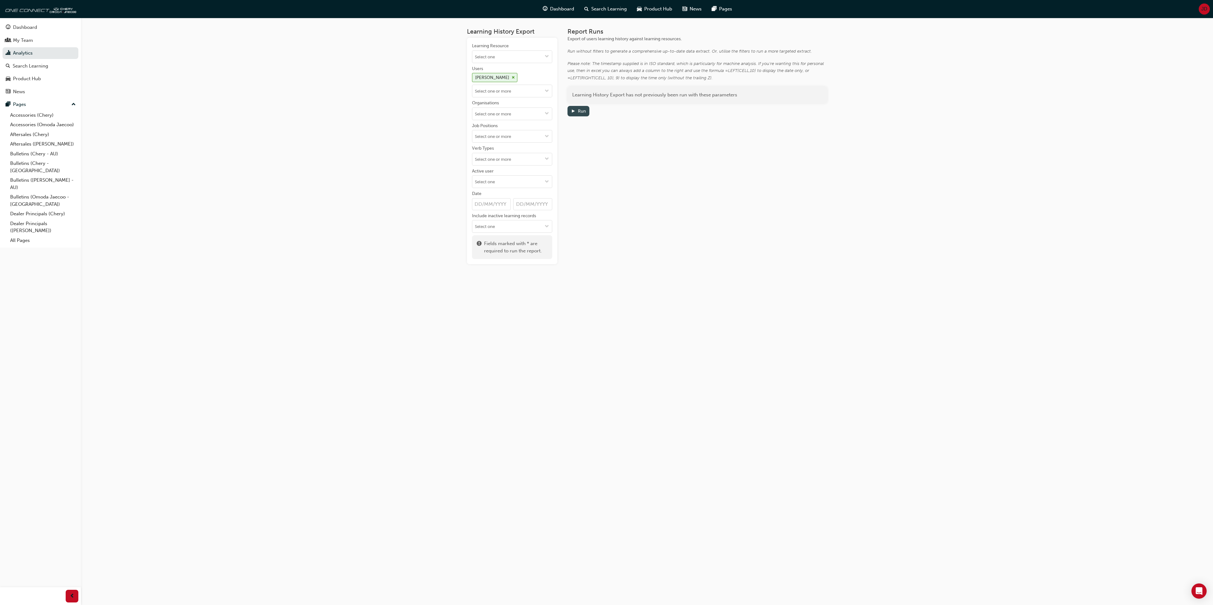 This screenshot has height=605, width=1213. Describe the element at coordinates (516, 247) in the screenshot. I see `span: Fields marked with * are required to run the report.` at that location.